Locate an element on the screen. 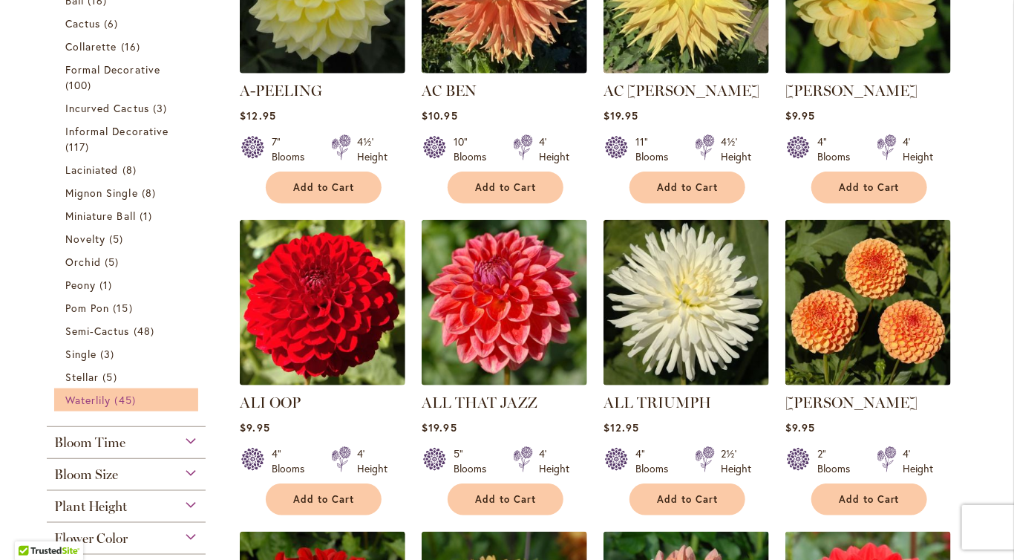  span: Laciniated is located at coordinates (92, 169).